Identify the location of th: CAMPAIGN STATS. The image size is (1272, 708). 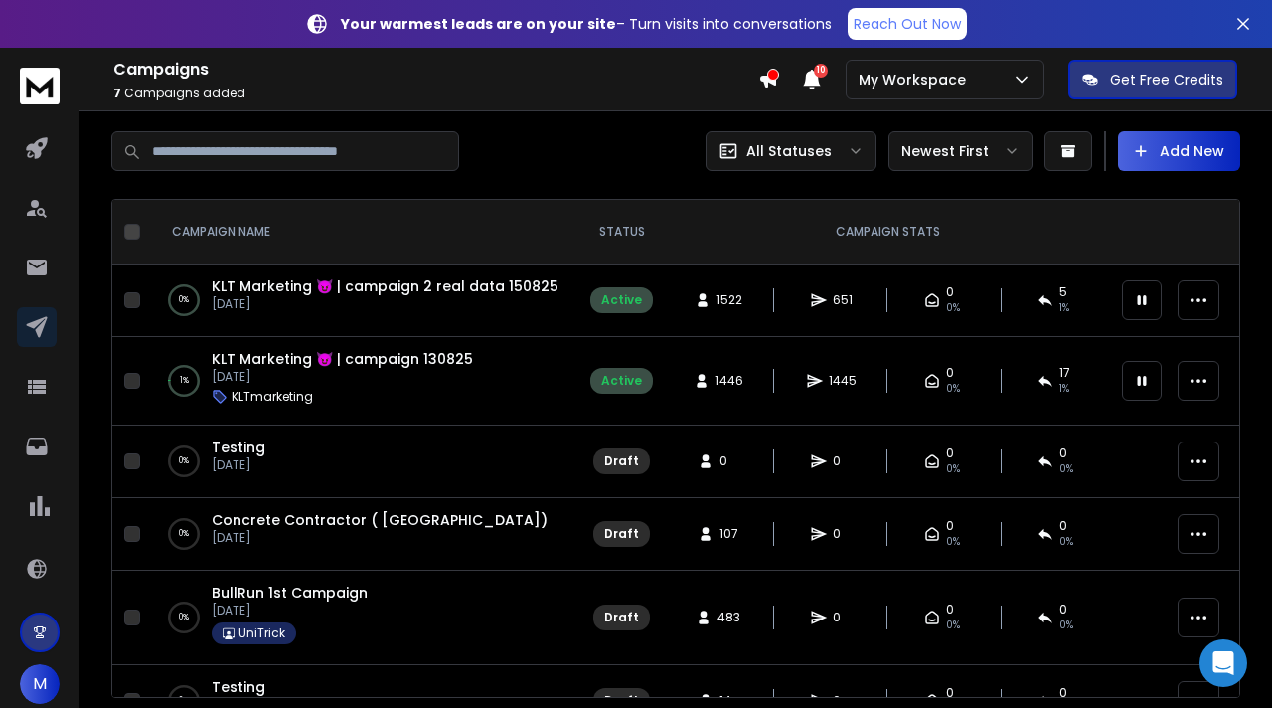
(888, 232).